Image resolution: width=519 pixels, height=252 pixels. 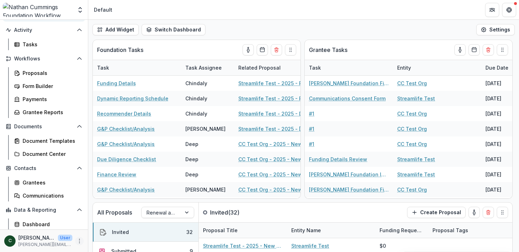 What do you see at coordinates (133, 98) in the screenshot?
I see `a: Dynamic Reporting Schedule` at bounding box center [133, 98].